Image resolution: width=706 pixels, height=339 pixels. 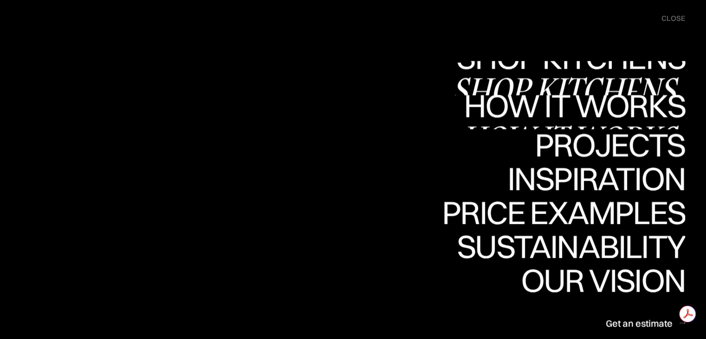 What do you see at coordinates (673, 19) in the screenshot?
I see `div: close` at bounding box center [673, 19].